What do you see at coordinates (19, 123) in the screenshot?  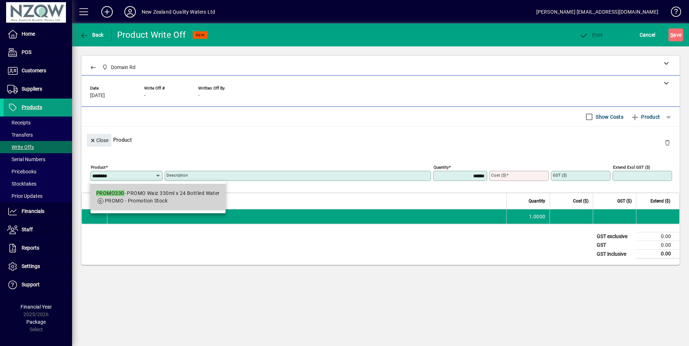 I see `span: Receipts` at bounding box center [19, 123].